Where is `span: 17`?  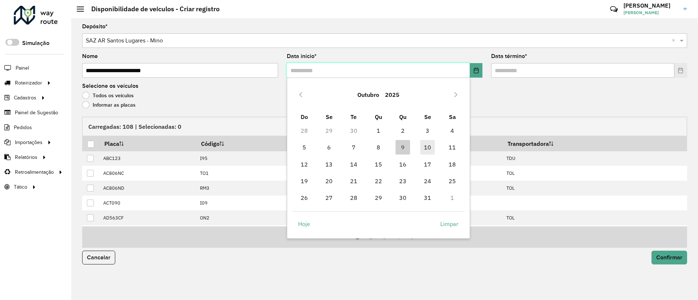 span: 17 is located at coordinates (427, 165).